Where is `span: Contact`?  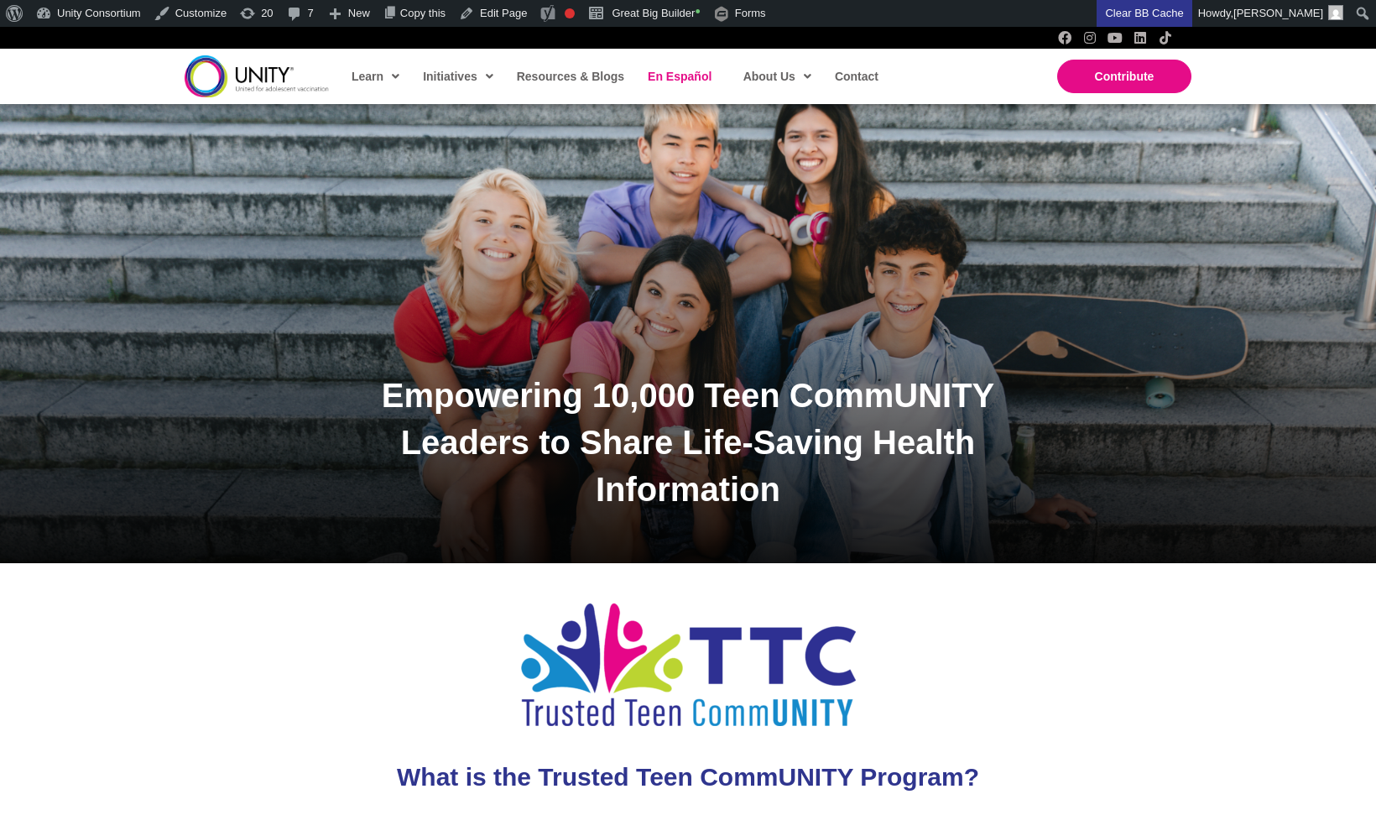 span: Contact is located at coordinates (857, 76).